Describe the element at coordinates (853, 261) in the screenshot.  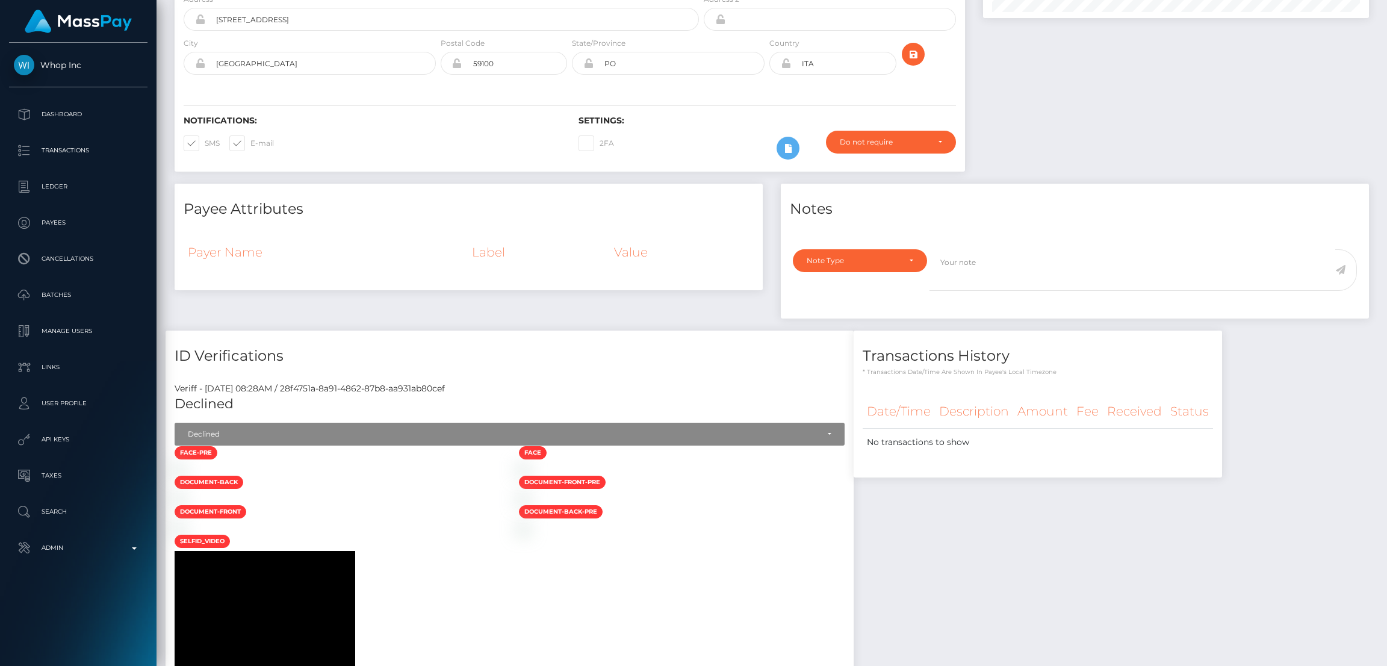
I see `div: Note Type` at that location.